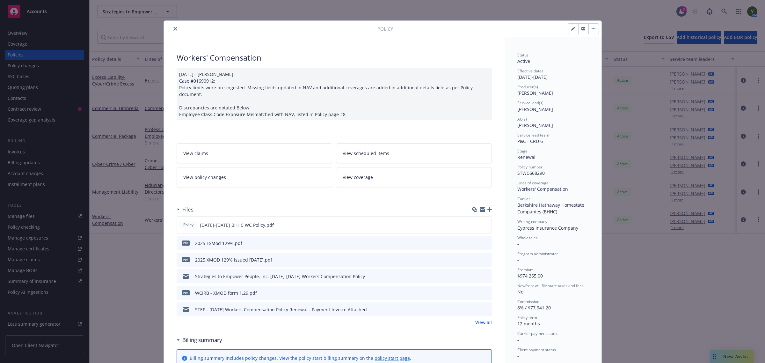 Image resolution: width=765 pixels, height=363 pixels. I want to click on span: Service lead team, so click(533, 135).